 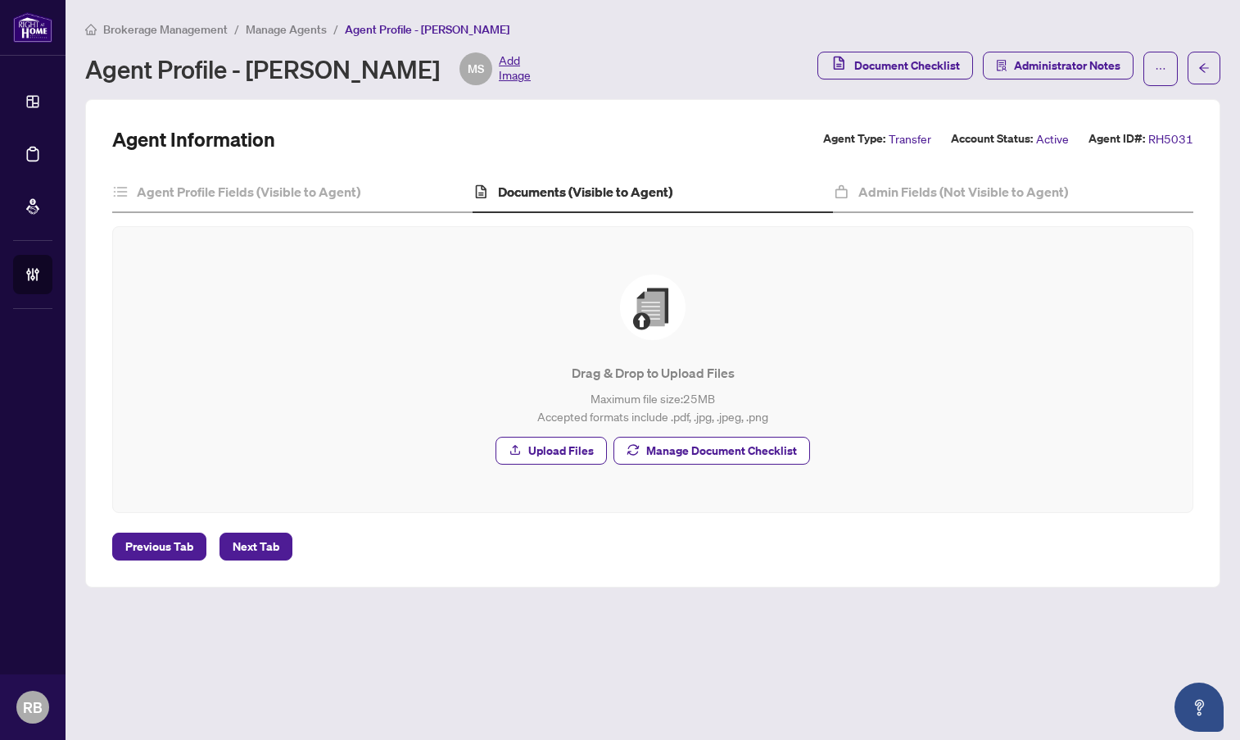 I want to click on img: logo, so click(x=33, y=27).